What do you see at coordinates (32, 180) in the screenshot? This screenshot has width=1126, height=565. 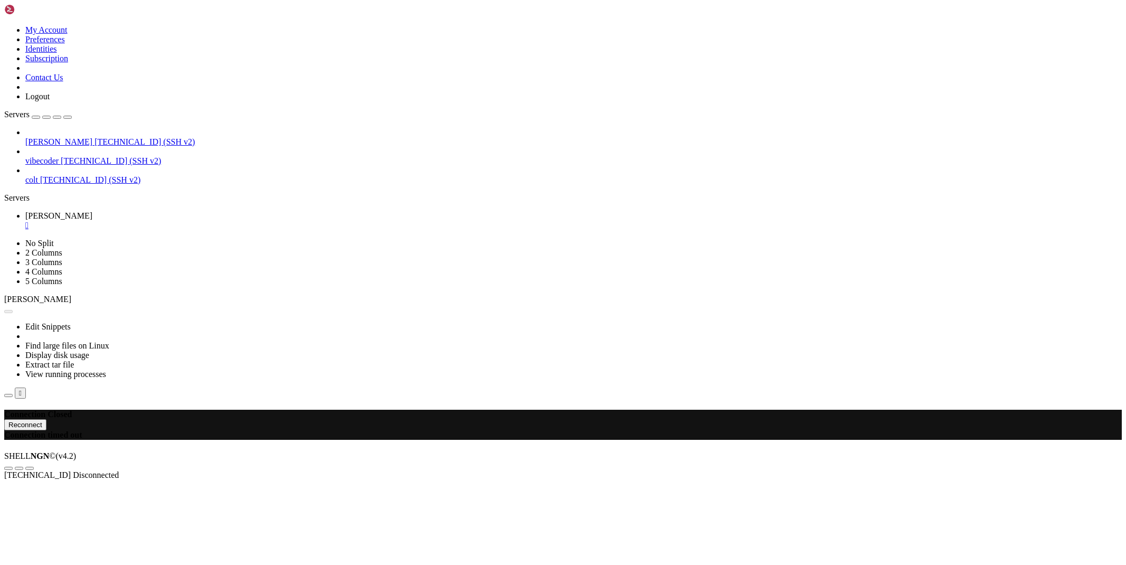 I see `span: colt` at bounding box center [32, 180].